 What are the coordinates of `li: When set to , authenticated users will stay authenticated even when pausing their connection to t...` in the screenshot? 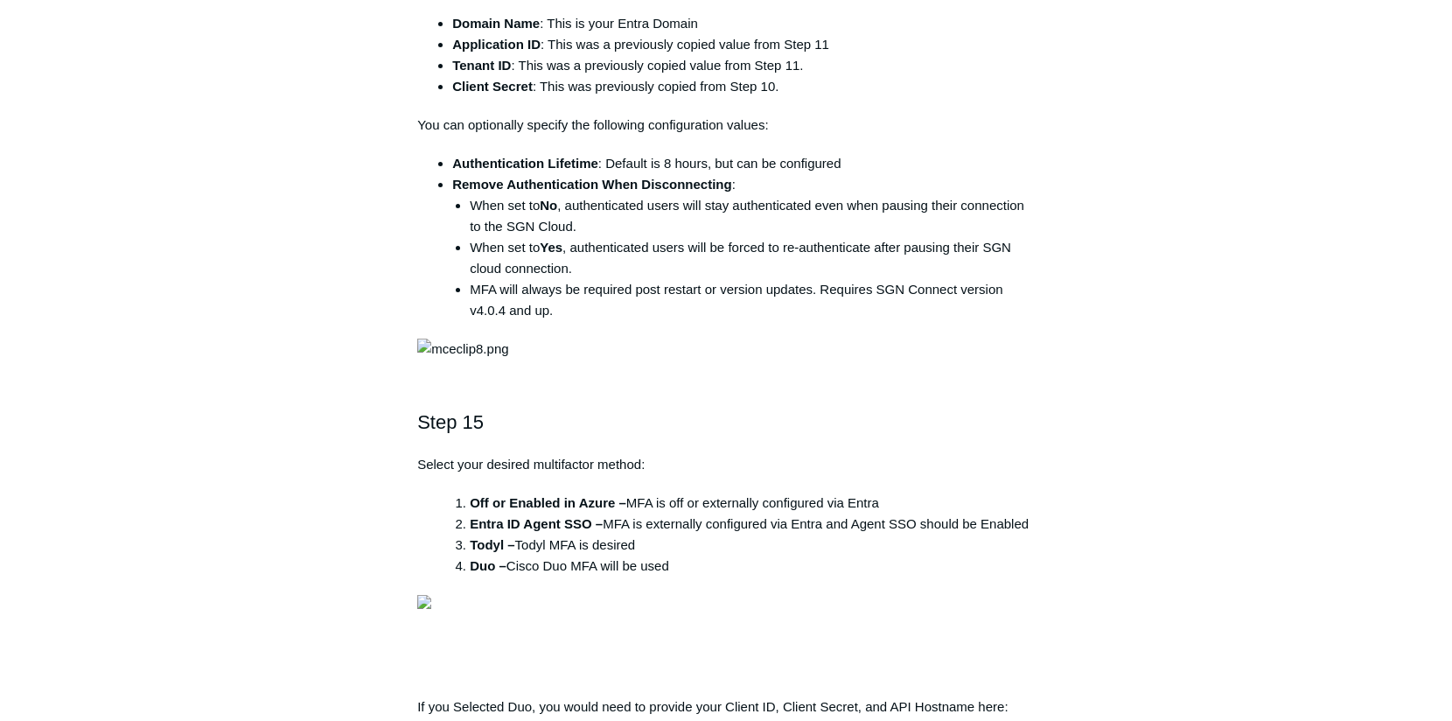 It's located at (752, 216).